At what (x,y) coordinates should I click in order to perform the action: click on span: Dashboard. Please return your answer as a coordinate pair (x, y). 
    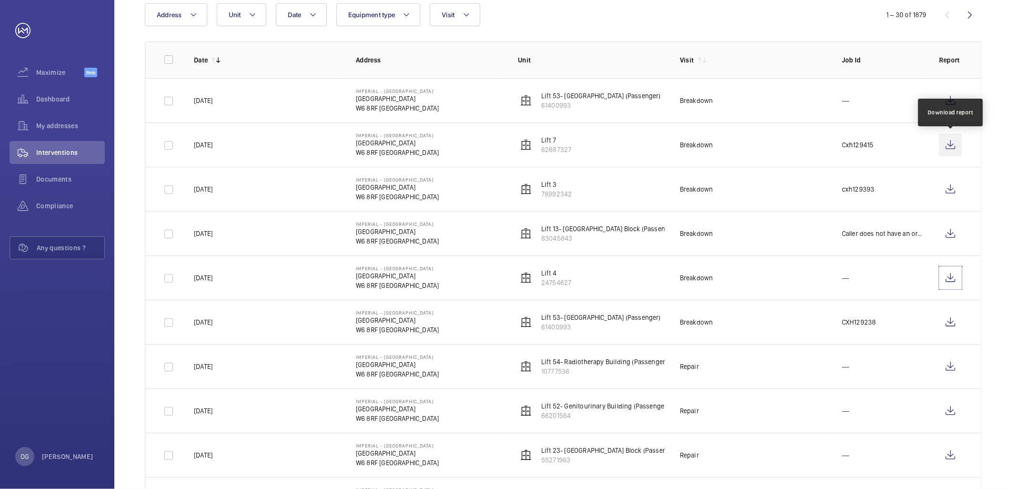
    Looking at the image, I should click on (70, 99).